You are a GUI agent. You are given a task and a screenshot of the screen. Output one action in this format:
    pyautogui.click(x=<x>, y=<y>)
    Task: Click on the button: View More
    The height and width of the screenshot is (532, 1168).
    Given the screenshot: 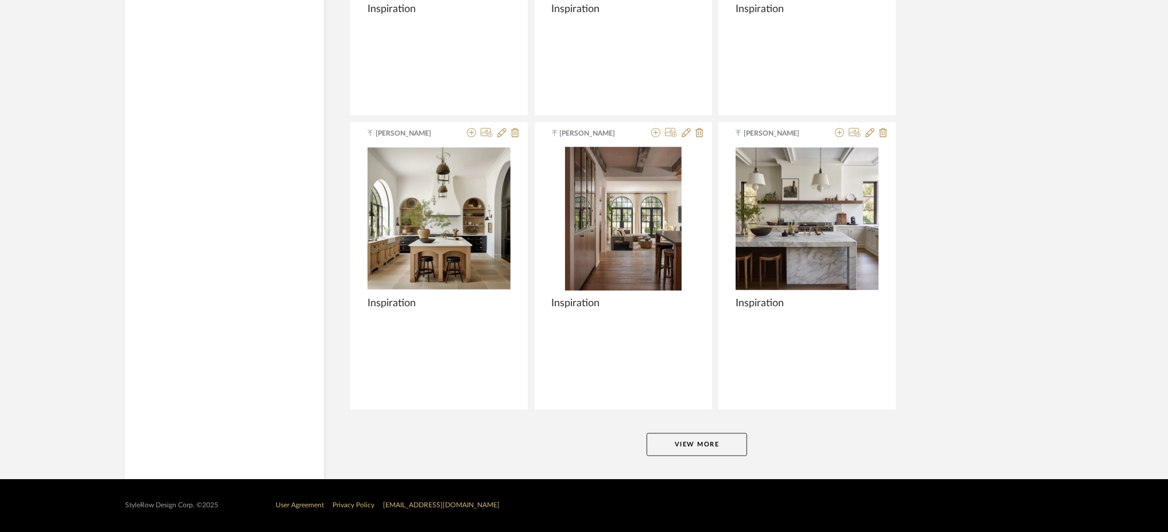 What is the action you would take?
    pyautogui.click(x=697, y=445)
    